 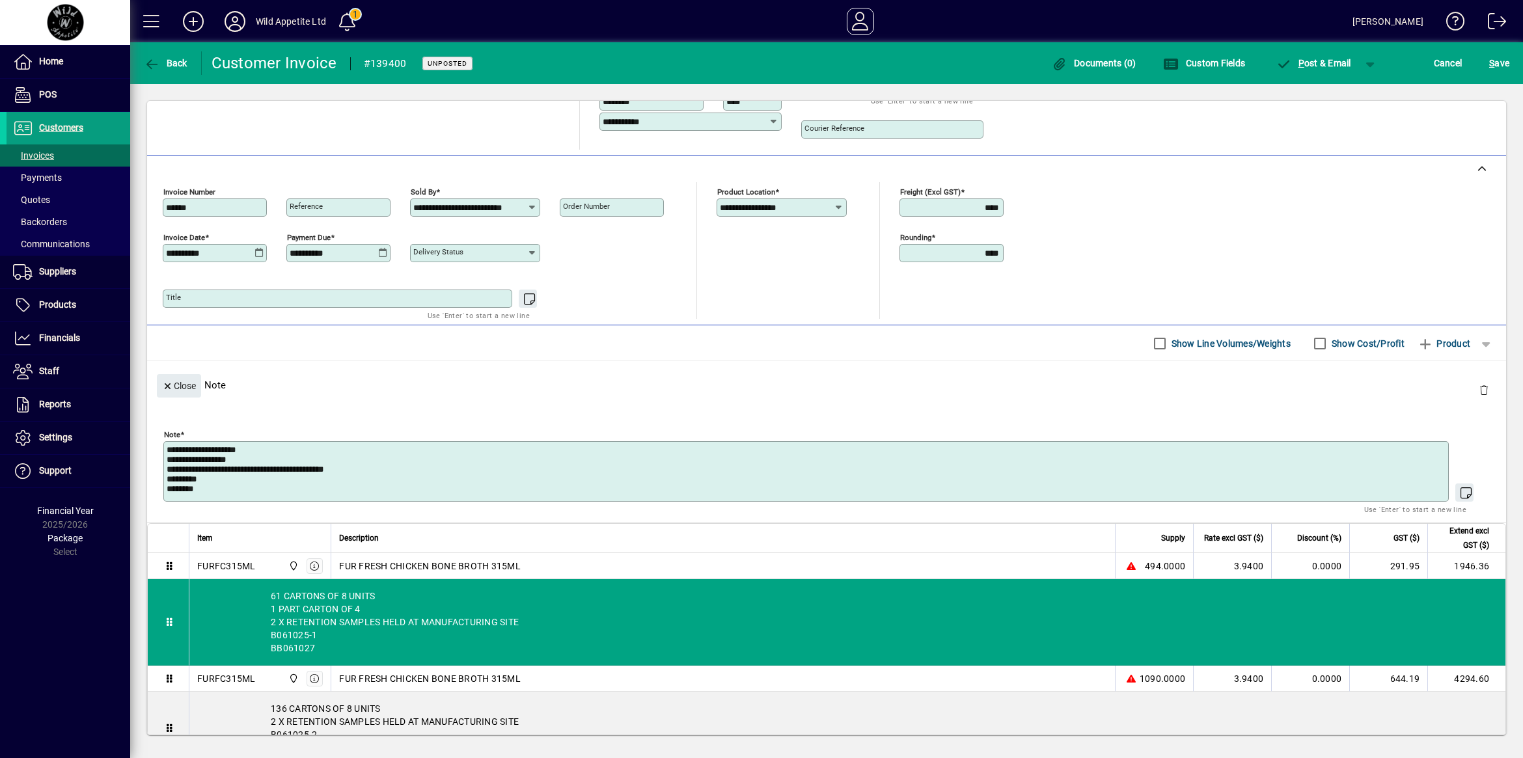 I want to click on a: Quotes, so click(x=68, y=200).